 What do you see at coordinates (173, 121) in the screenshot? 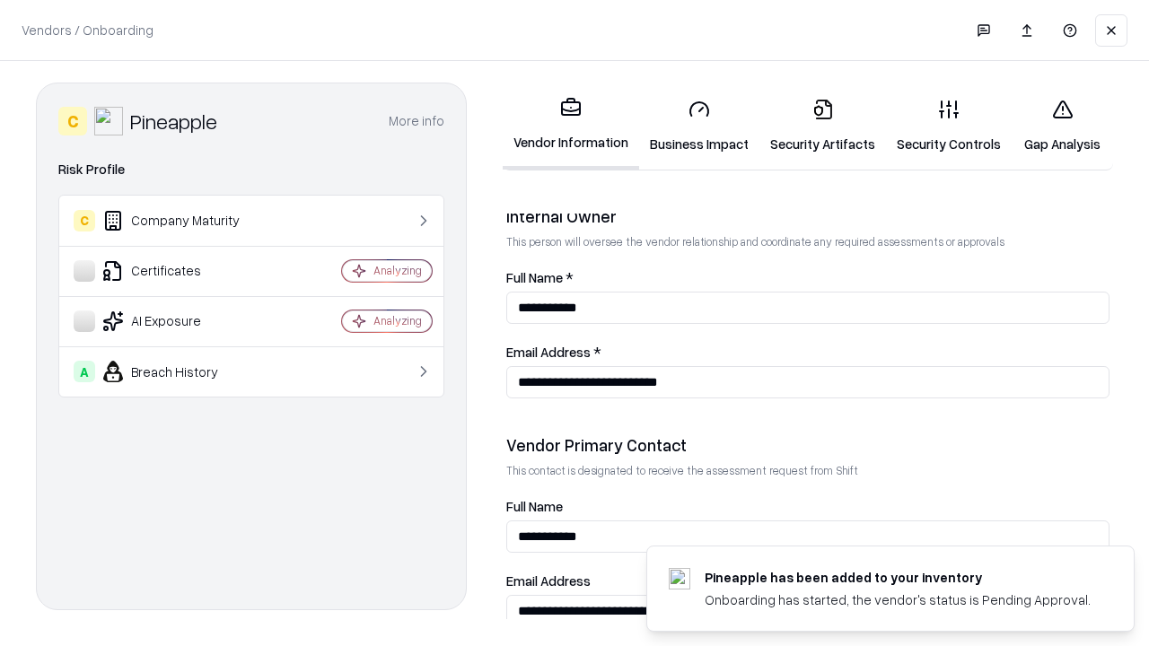
I see `div: Pineapple` at bounding box center [173, 121].